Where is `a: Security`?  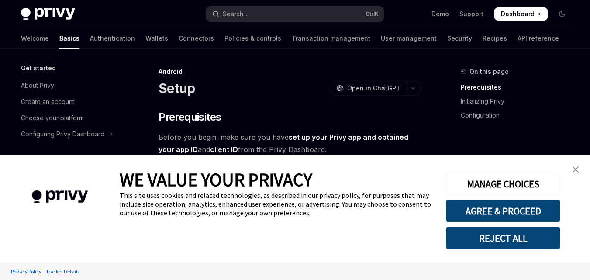
a: Security is located at coordinates (459, 38).